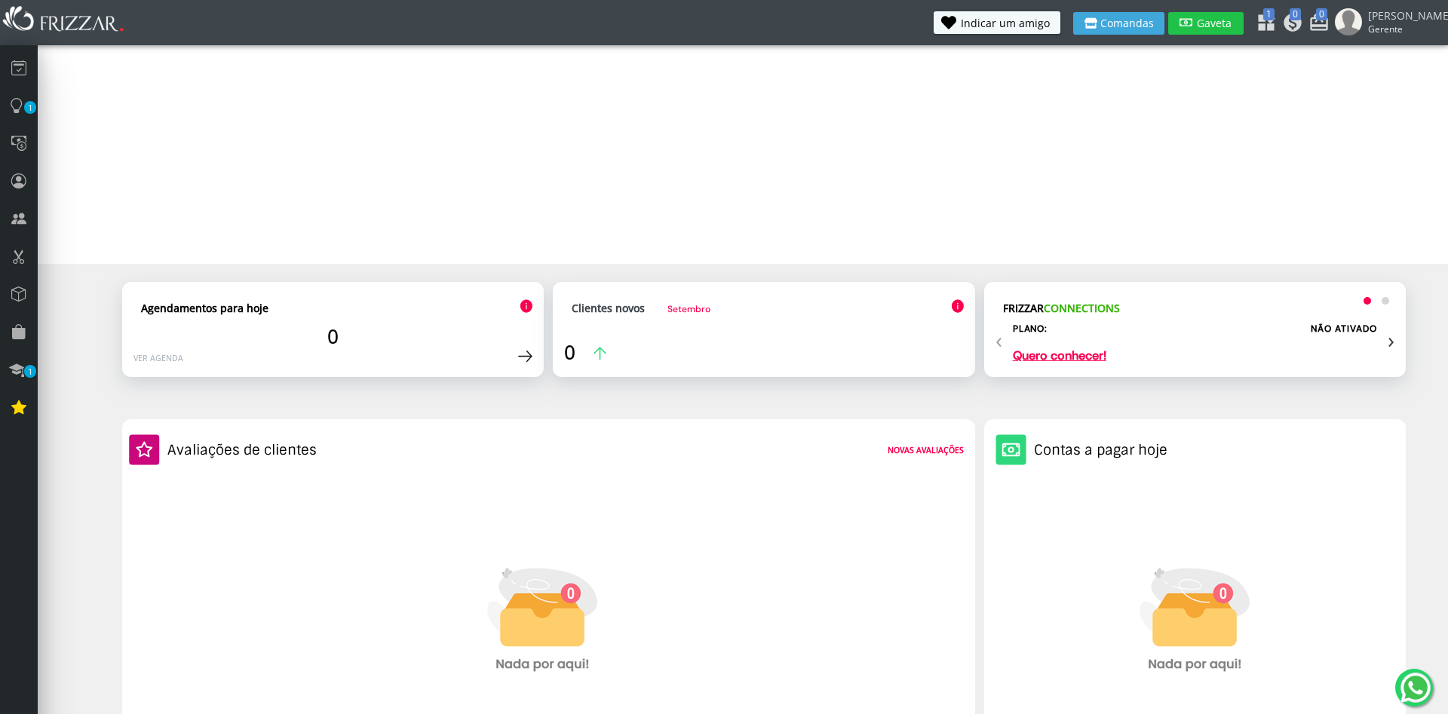 The height and width of the screenshot is (714, 1448). What do you see at coordinates (689, 309) in the screenshot?
I see `span: Setembro` at bounding box center [689, 309].